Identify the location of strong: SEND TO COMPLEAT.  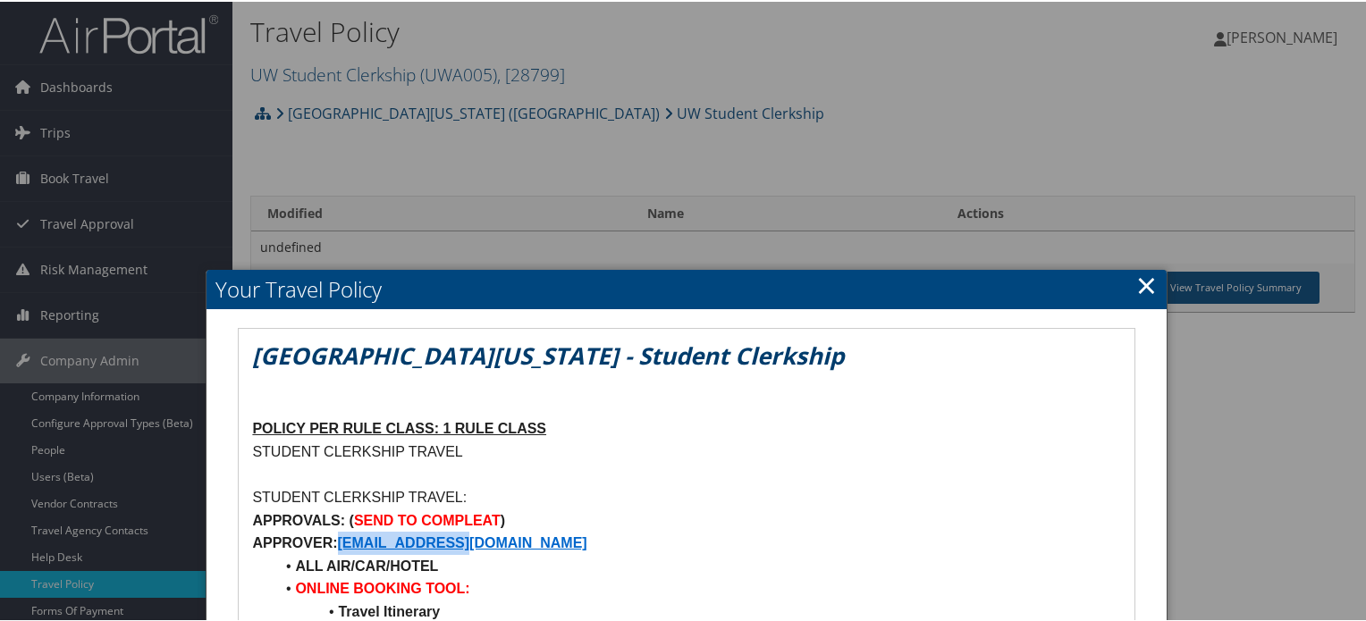
(427, 518).